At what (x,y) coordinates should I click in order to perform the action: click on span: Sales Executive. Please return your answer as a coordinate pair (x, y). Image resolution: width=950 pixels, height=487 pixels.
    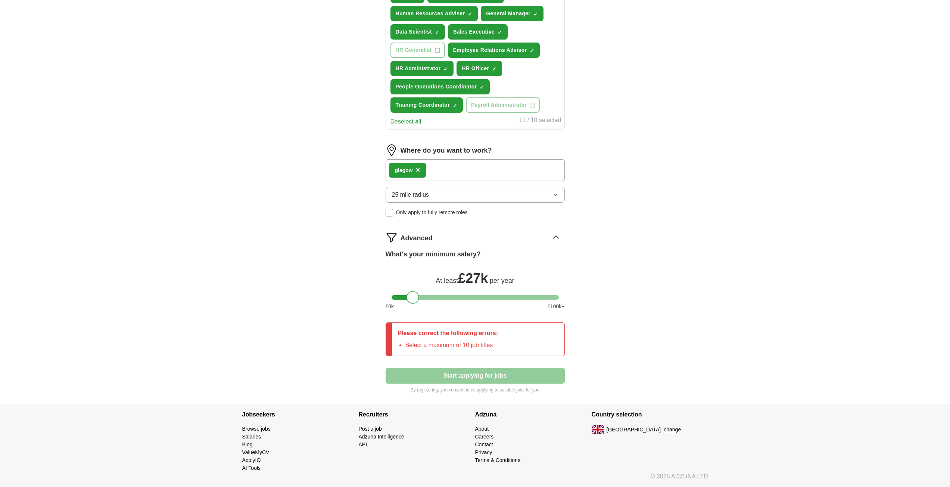
    Looking at the image, I should click on (473, 32).